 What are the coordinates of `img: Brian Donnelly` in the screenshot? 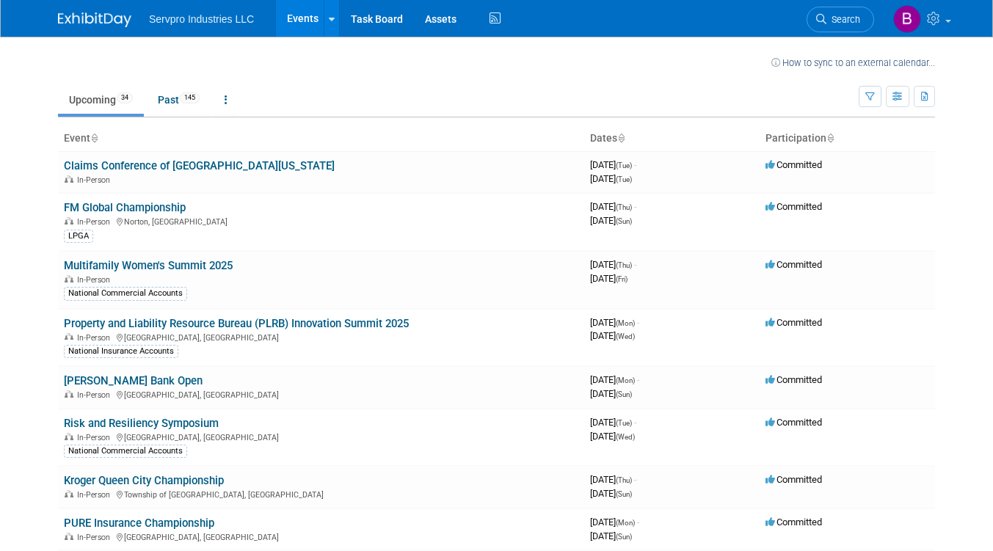 It's located at (907, 19).